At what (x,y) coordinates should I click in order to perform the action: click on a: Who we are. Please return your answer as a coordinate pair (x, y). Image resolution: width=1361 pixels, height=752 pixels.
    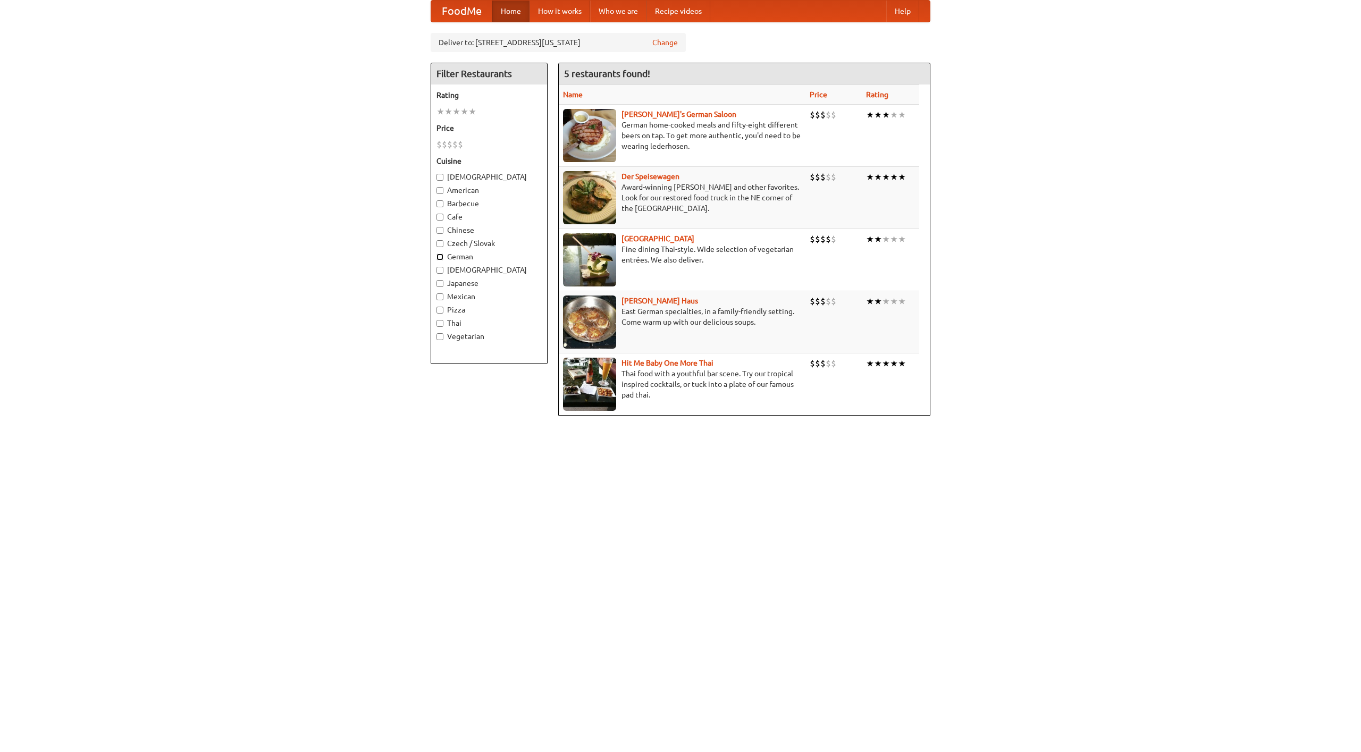
    Looking at the image, I should click on (618, 11).